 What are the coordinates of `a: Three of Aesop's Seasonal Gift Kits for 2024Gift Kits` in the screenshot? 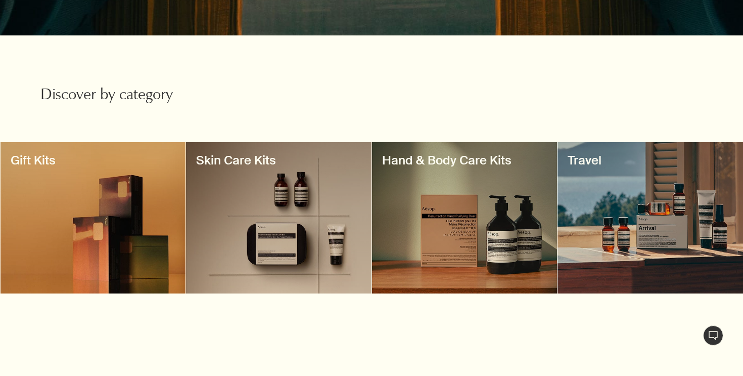 It's located at (93, 217).